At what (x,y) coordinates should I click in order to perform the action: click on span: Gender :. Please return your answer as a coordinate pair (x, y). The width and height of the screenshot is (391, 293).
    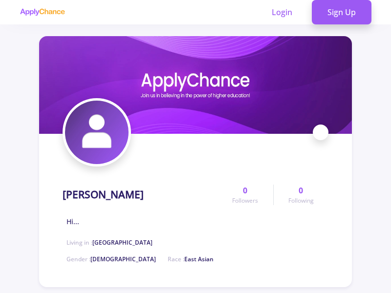
    Looking at the image, I should click on (111, 259).